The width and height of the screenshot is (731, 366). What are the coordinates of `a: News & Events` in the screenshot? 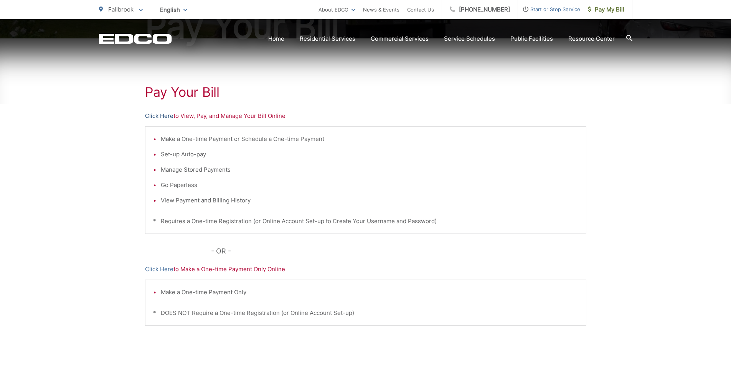 It's located at (381, 10).